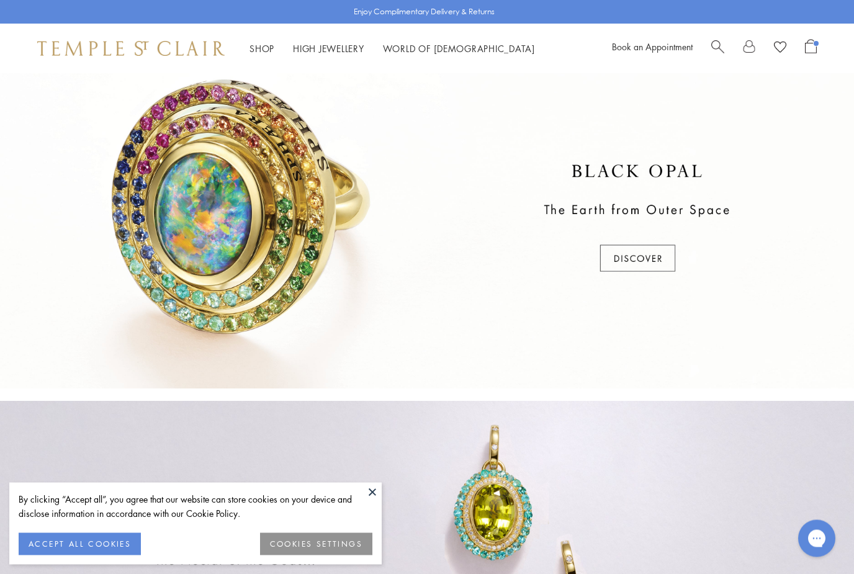 The width and height of the screenshot is (854, 574). Describe the element at coordinates (811, 48) in the screenshot. I see `a: Open Shopping Bag` at that location.